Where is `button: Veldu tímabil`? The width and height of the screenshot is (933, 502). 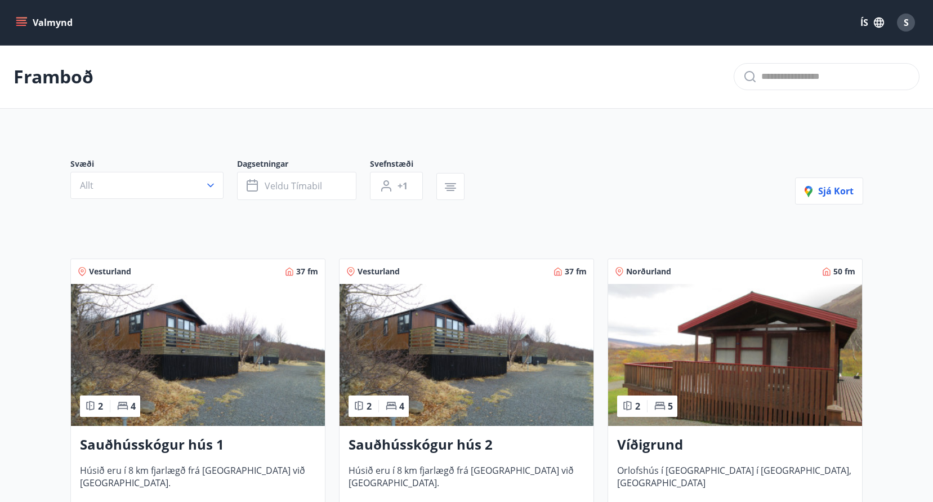 button: Veldu tímabil is located at coordinates (297, 186).